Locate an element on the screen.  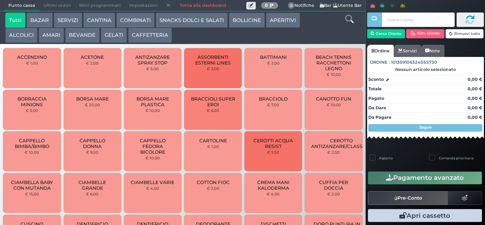
span: COTTON FIOC is located at coordinates (213, 182).